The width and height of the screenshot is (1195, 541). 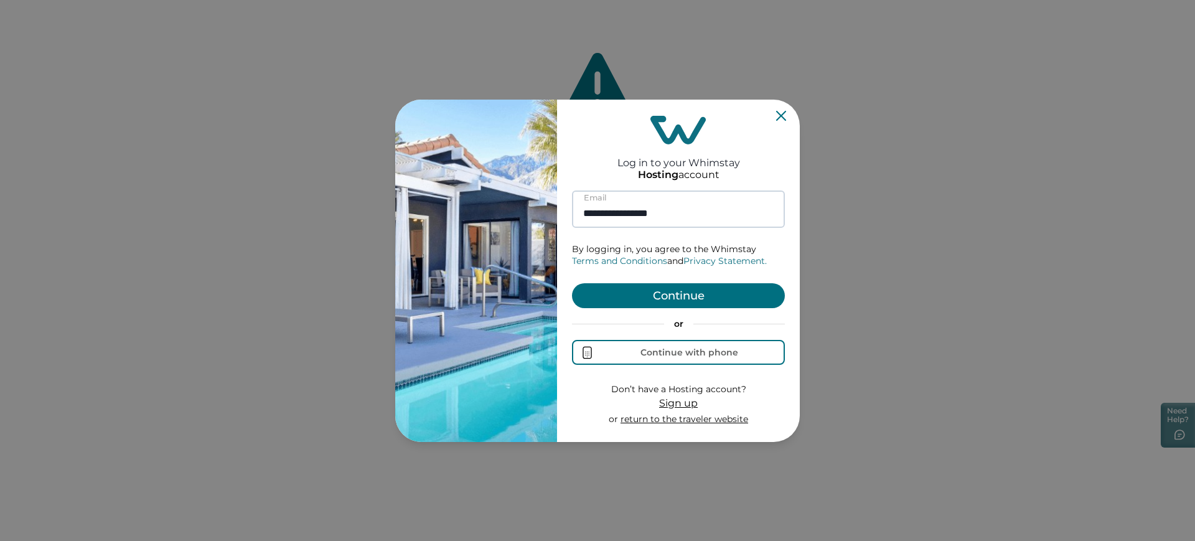 What do you see at coordinates (689, 352) in the screenshot?
I see `div: Continue with phone` at bounding box center [689, 352].